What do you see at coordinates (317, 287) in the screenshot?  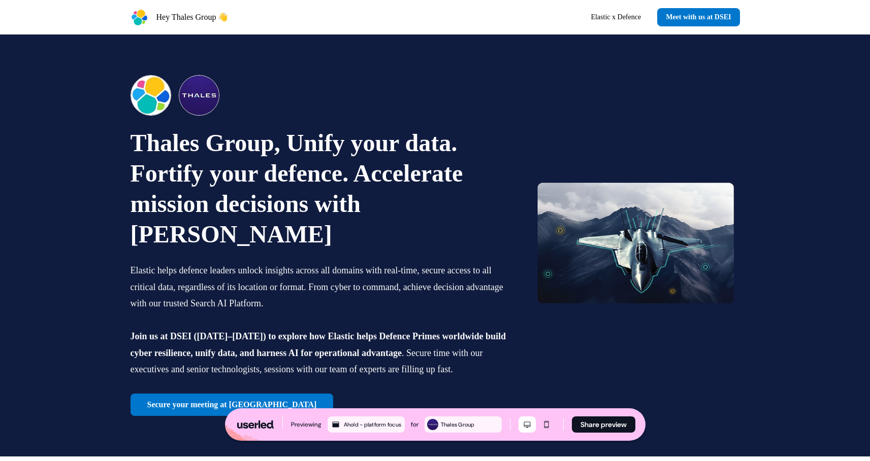 I see `span: Elastic helps defence leaders unlock insights across all domains with real-time, secure access to...` at bounding box center [317, 287].